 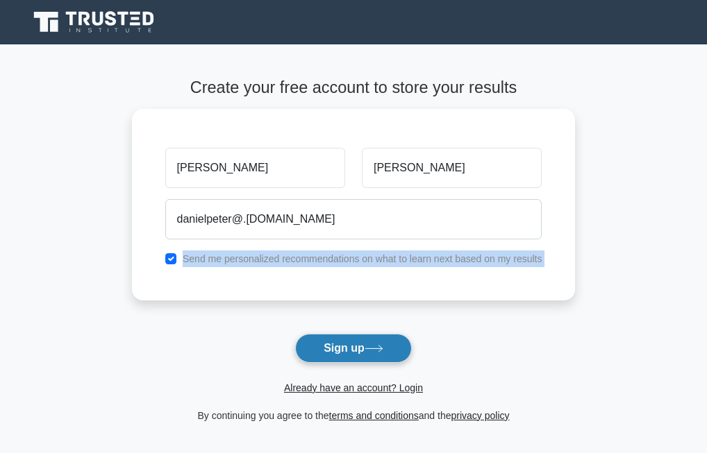 I want to click on label: Send me personalized recommendations on what to learn next based on my results, so click(x=362, y=259).